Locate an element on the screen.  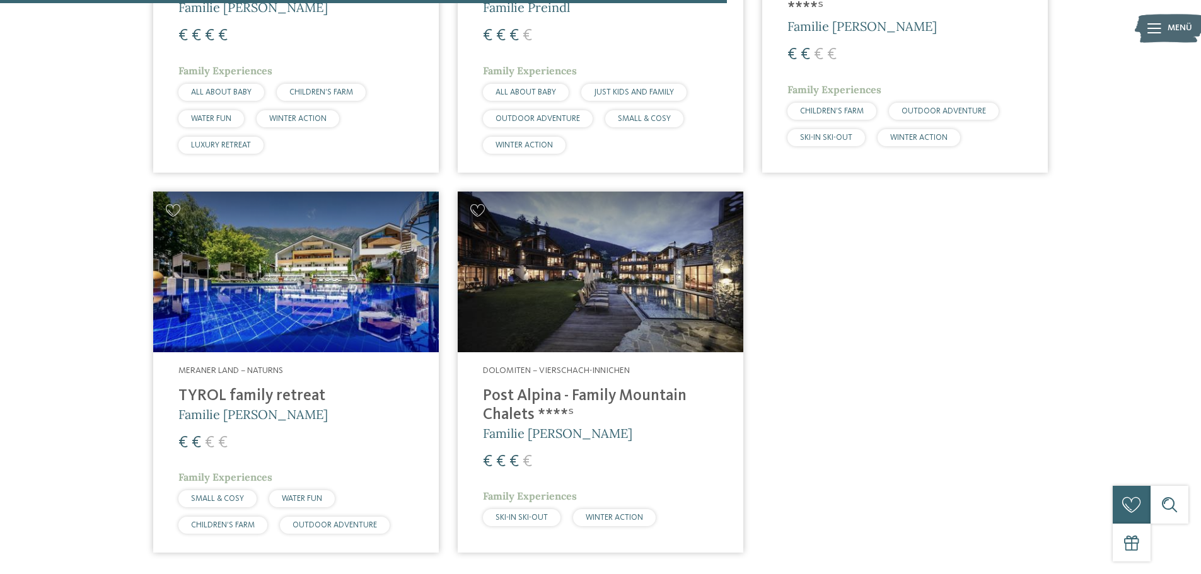
a: Familienhotels gesucht? Hier findet ihr die besten! Dolomiten – Vierschach-Innichen Post Alpina -... is located at coordinates (600, 372).